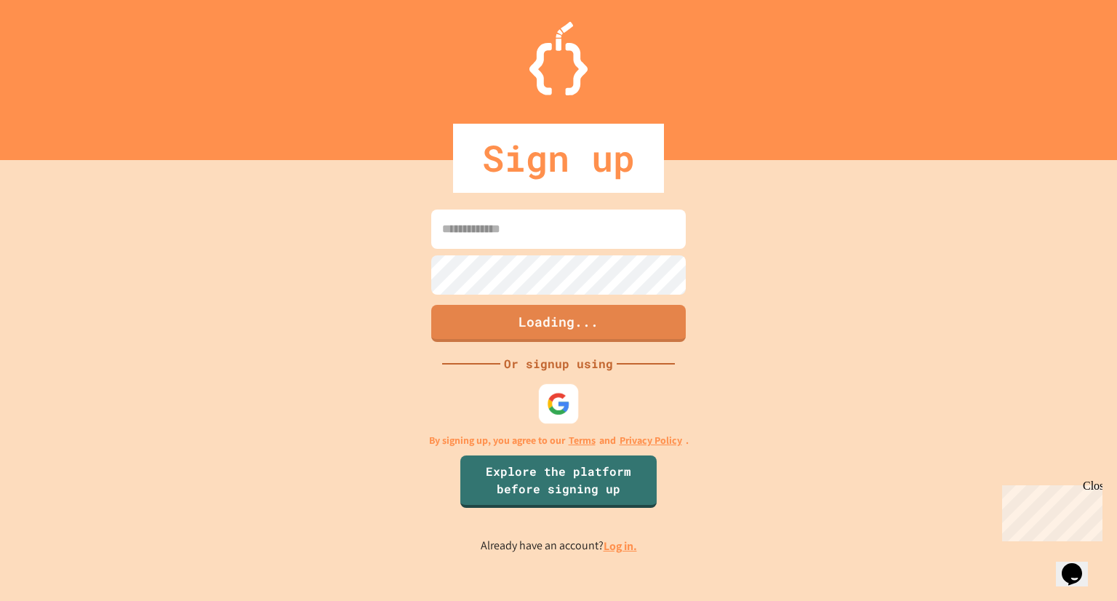 The height and width of the screenshot is (601, 1117). I want to click on div: Chat with us now!Close, so click(53, 49).